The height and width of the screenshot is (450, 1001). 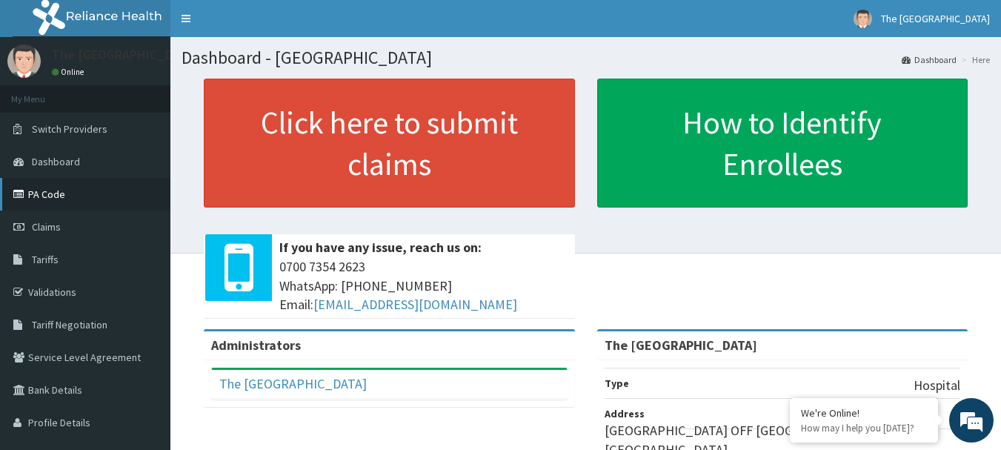 What do you see at coordinates (864, 428) in the screenshot?
I see `p: How may I help you today?` at bounding box center [864, 428].